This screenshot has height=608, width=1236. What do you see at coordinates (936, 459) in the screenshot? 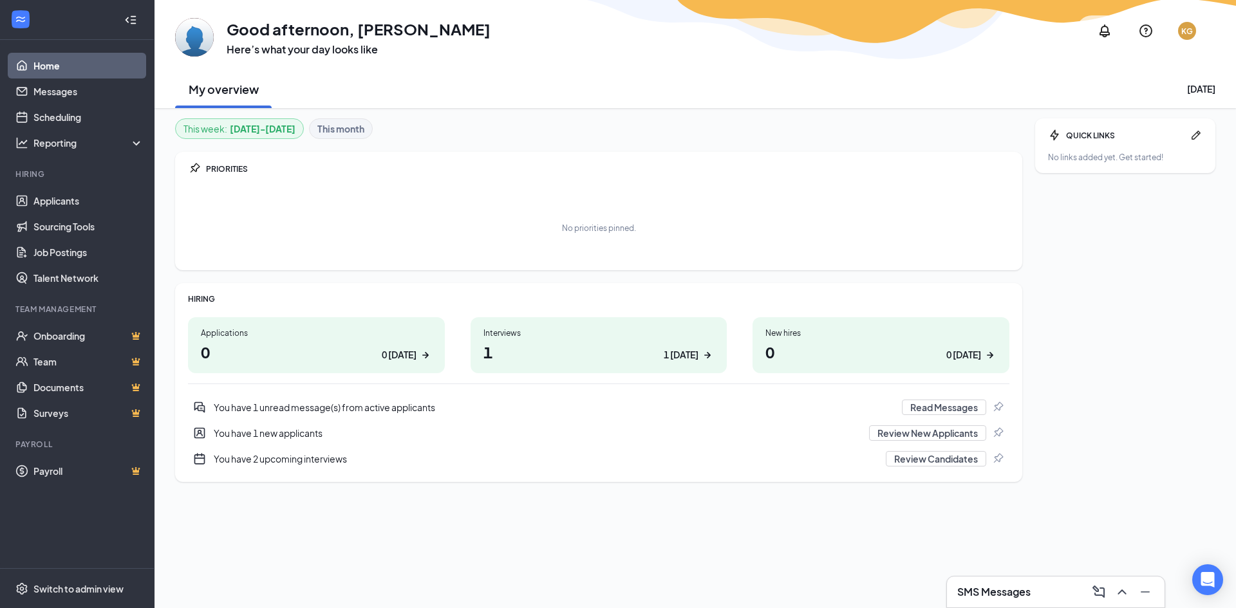
I see `button: Review Candidates` at bounding box center [936, 459].